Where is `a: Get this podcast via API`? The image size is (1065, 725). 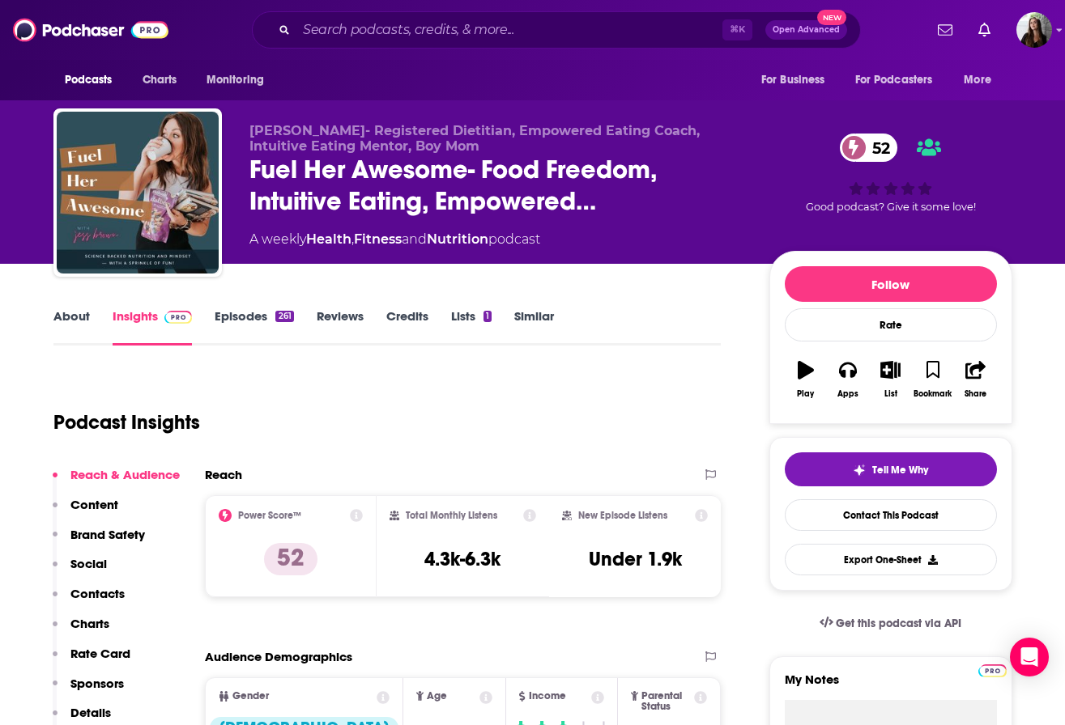 a: Get this podcast via API is located at coordinates (891, 623).